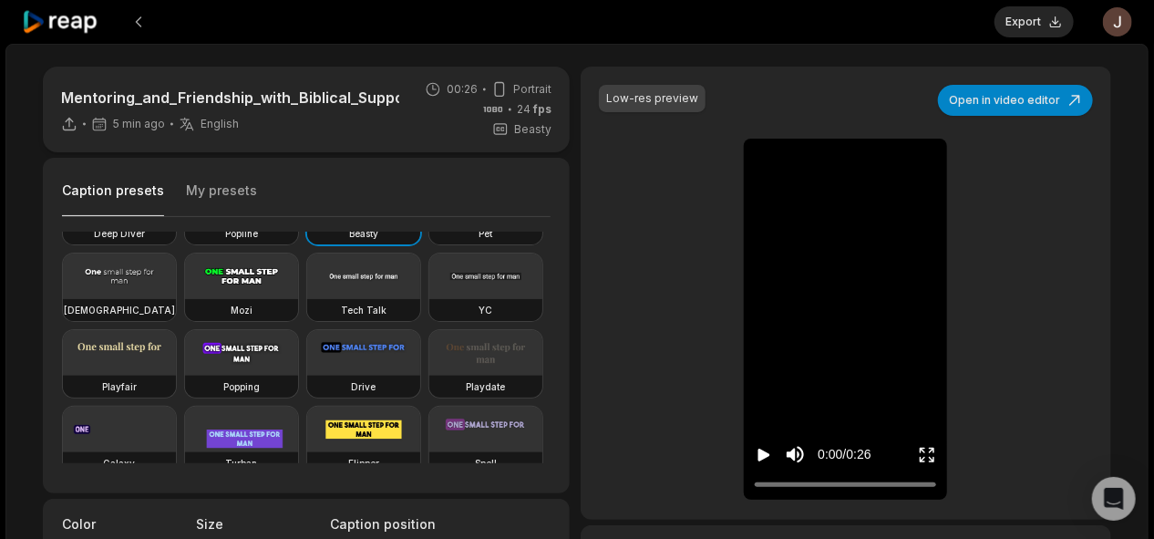  Describe the element at coordinates (119, 386) in the screenshot. I see `h3: Playfair` at that location.